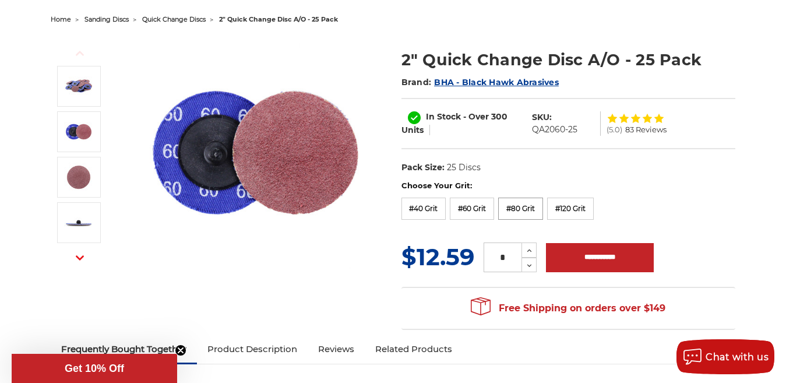 The image size is (786, 383). What do you see at coordinates (79, 132) in the screenshot?
I see `img: BHA 60 grit 2-inch quick change sanding disc for rapid material removal` at bounding box center [79, 132].